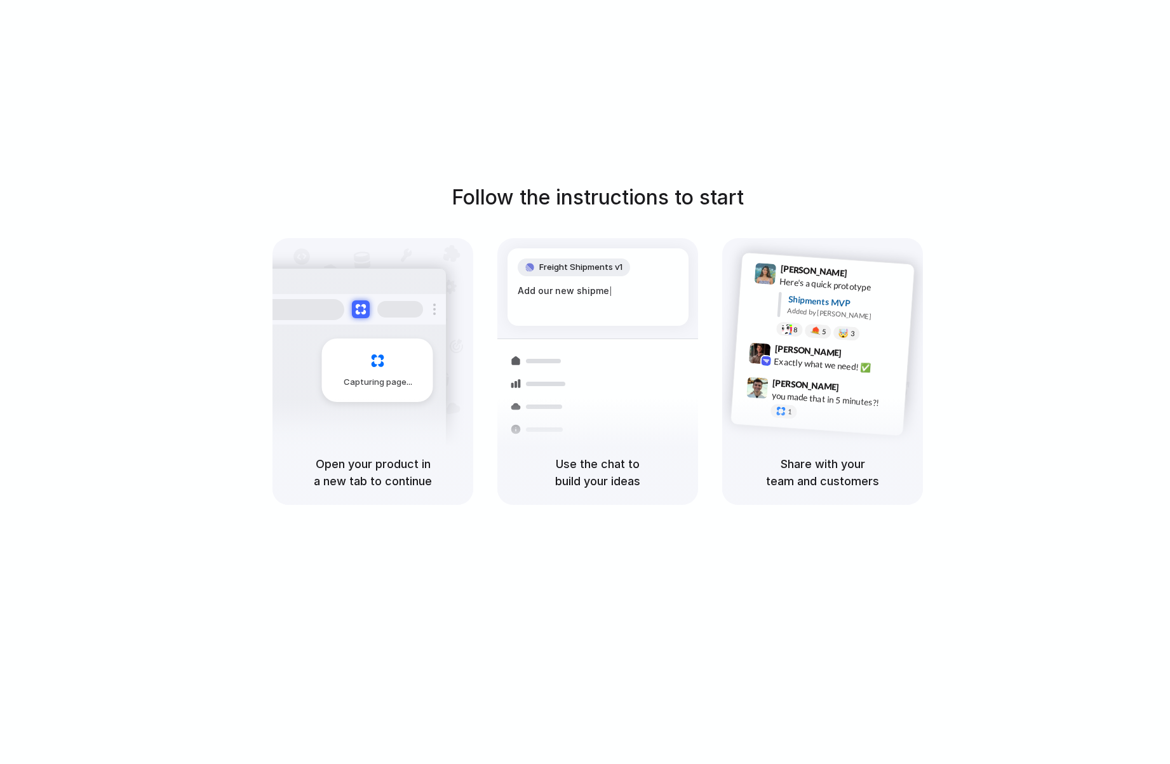 This screenshot has height=764, width=1170. What do you see at coordinates (823, 473) in the screenshot?
I see `h5: Share with your team and customers` at bounding box center [823, 473].